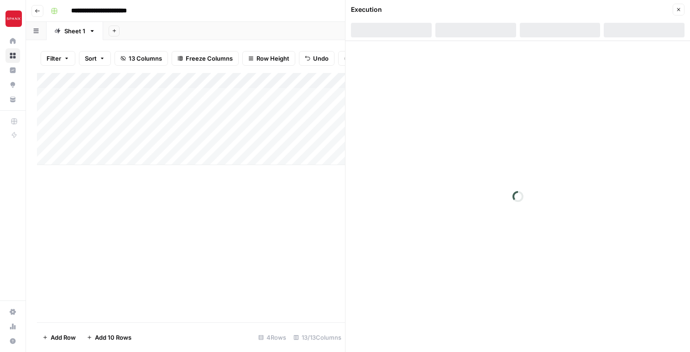 The image size is (690, 352). What do you see at coordinates (317, 338) in the screenshot?
I see `div: 13/13 Columns` at bounding box center [317, 338].